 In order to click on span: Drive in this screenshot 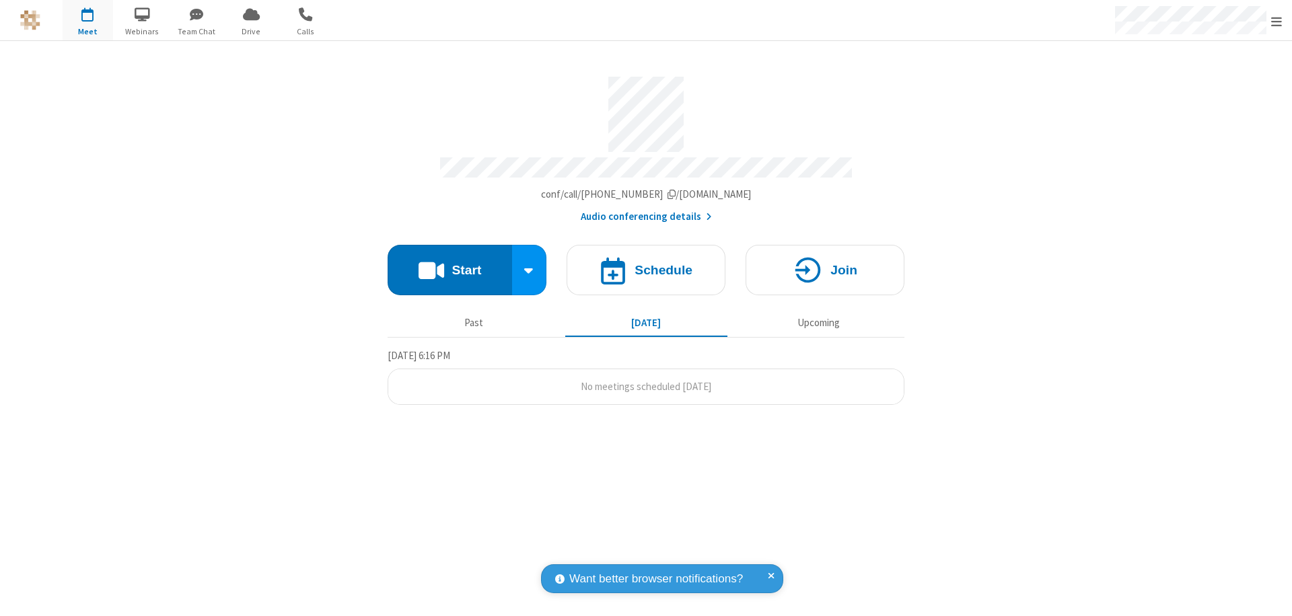, I will do `click(251, 32)`.